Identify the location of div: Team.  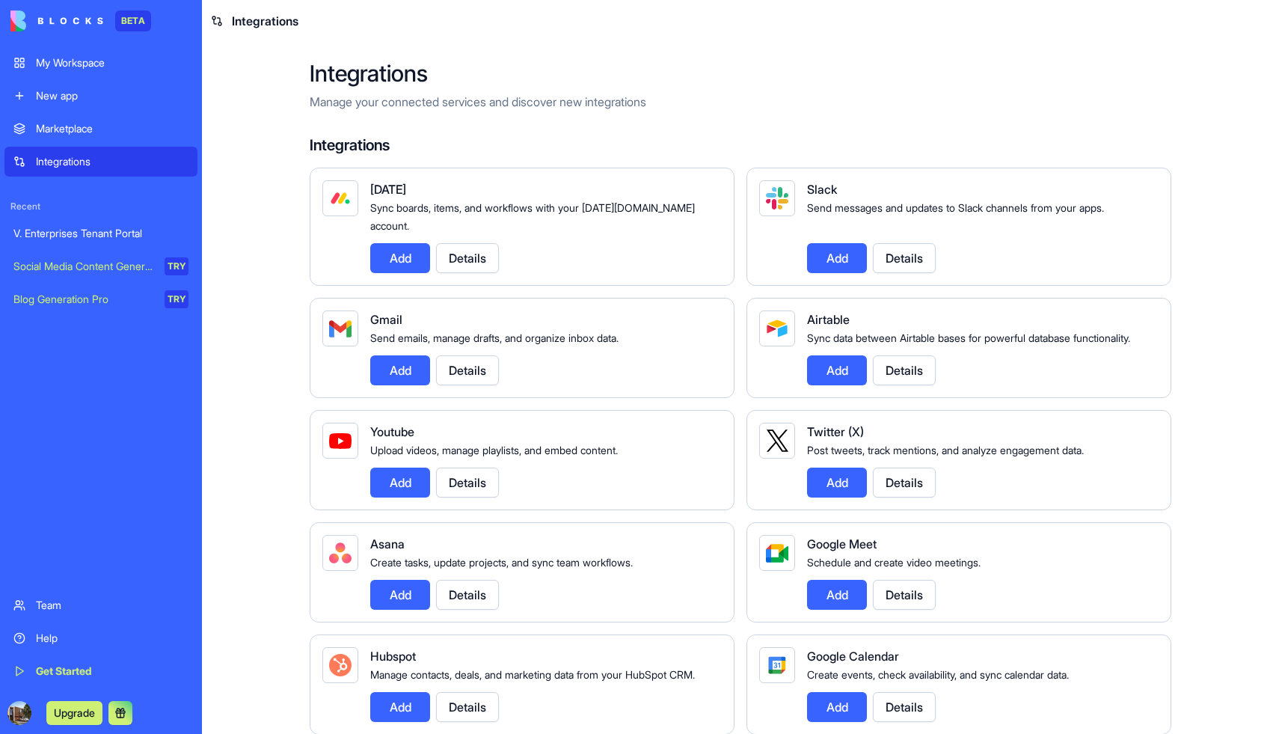
(112, 605).